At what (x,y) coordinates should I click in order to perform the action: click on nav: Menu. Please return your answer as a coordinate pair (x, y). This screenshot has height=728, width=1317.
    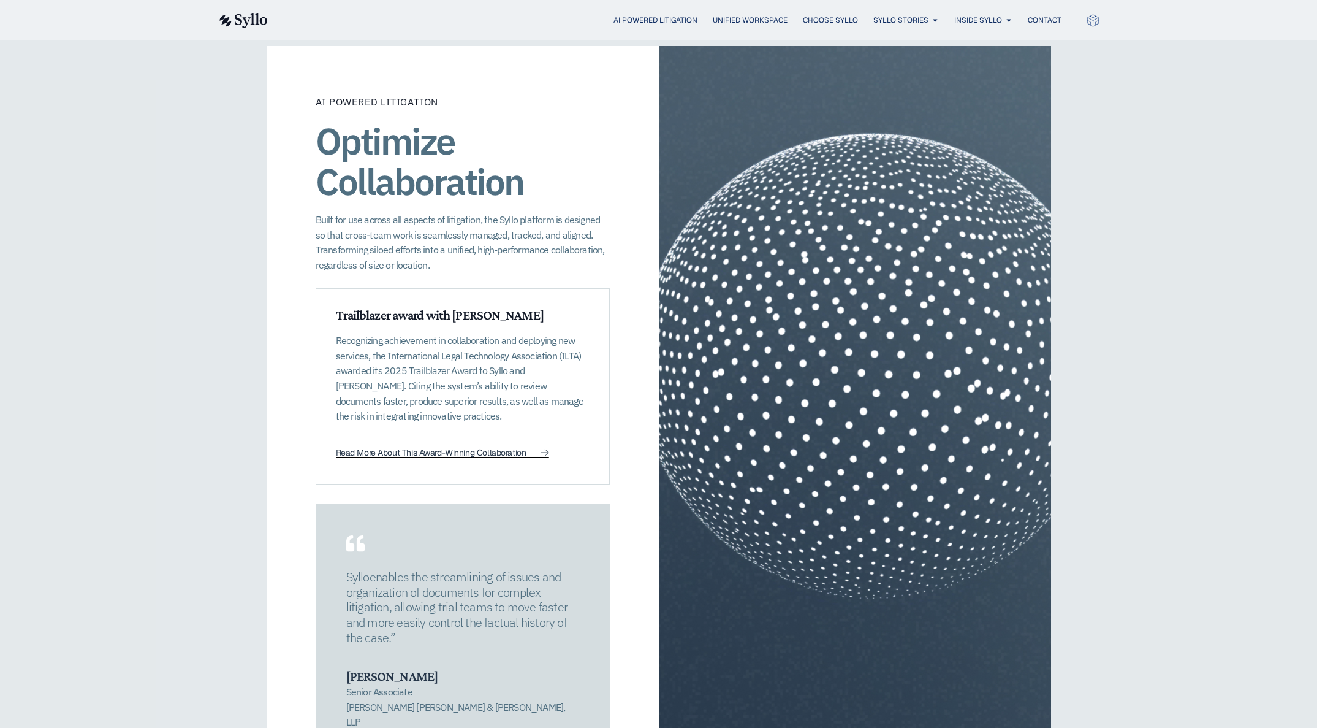
    Looking at the image, I should click on (677, 20).